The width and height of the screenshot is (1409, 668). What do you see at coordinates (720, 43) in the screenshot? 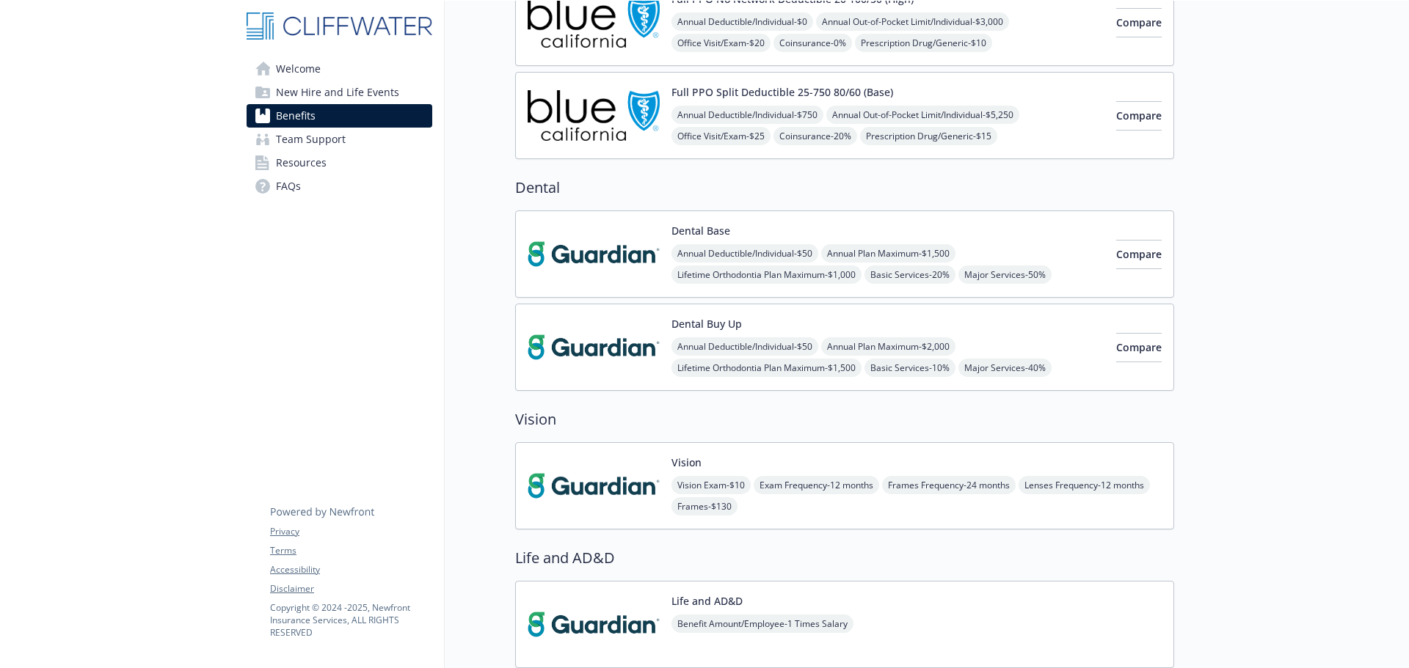
I see `span: Office Visit/Exam - $20` at bounding box center [720, 43].